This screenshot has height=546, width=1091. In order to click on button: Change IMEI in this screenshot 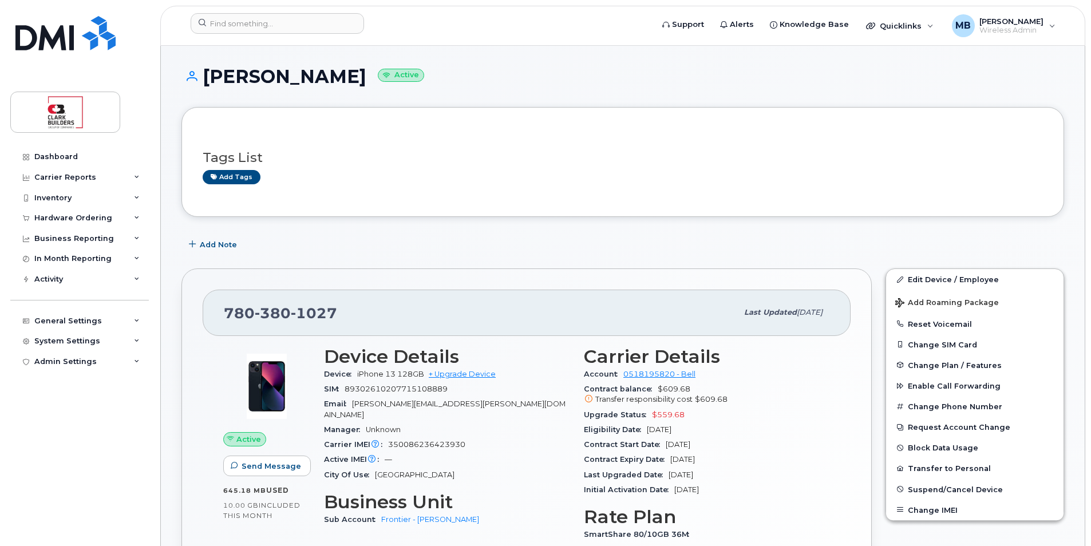, I will do `click(975, 510)`.